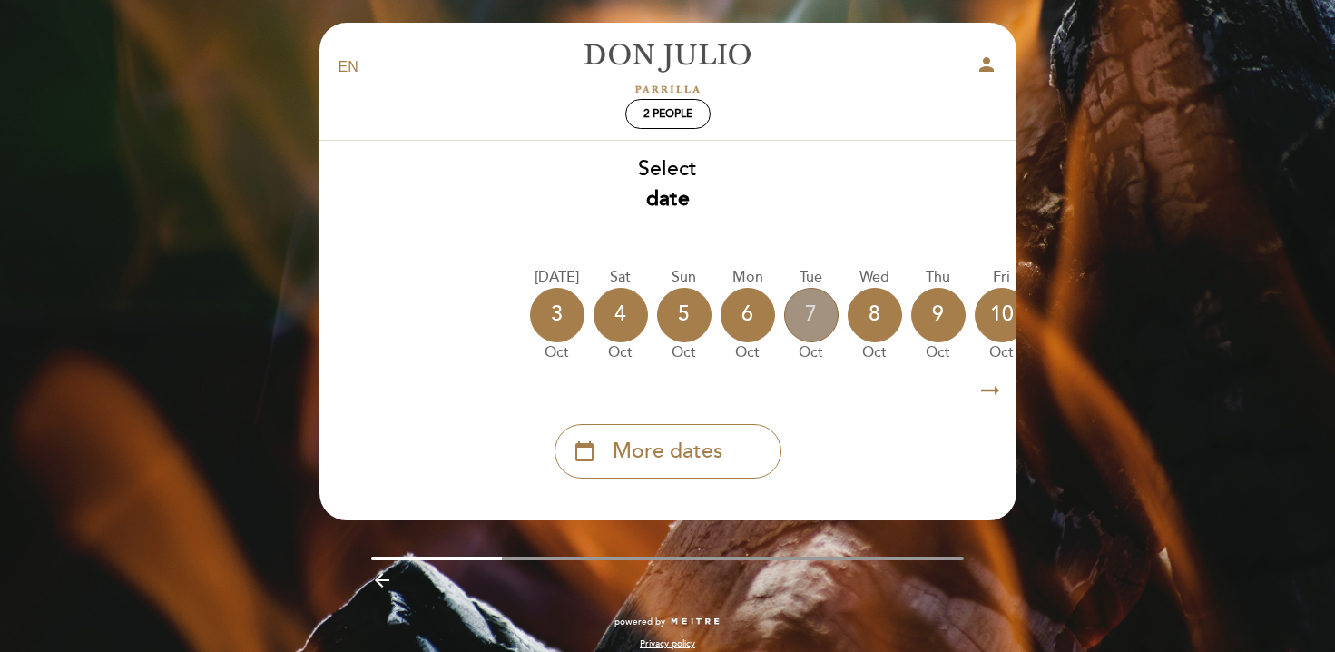 The width and height of the screenshot is (1335, 652). I want to click on div: 7, so click(812, 315).